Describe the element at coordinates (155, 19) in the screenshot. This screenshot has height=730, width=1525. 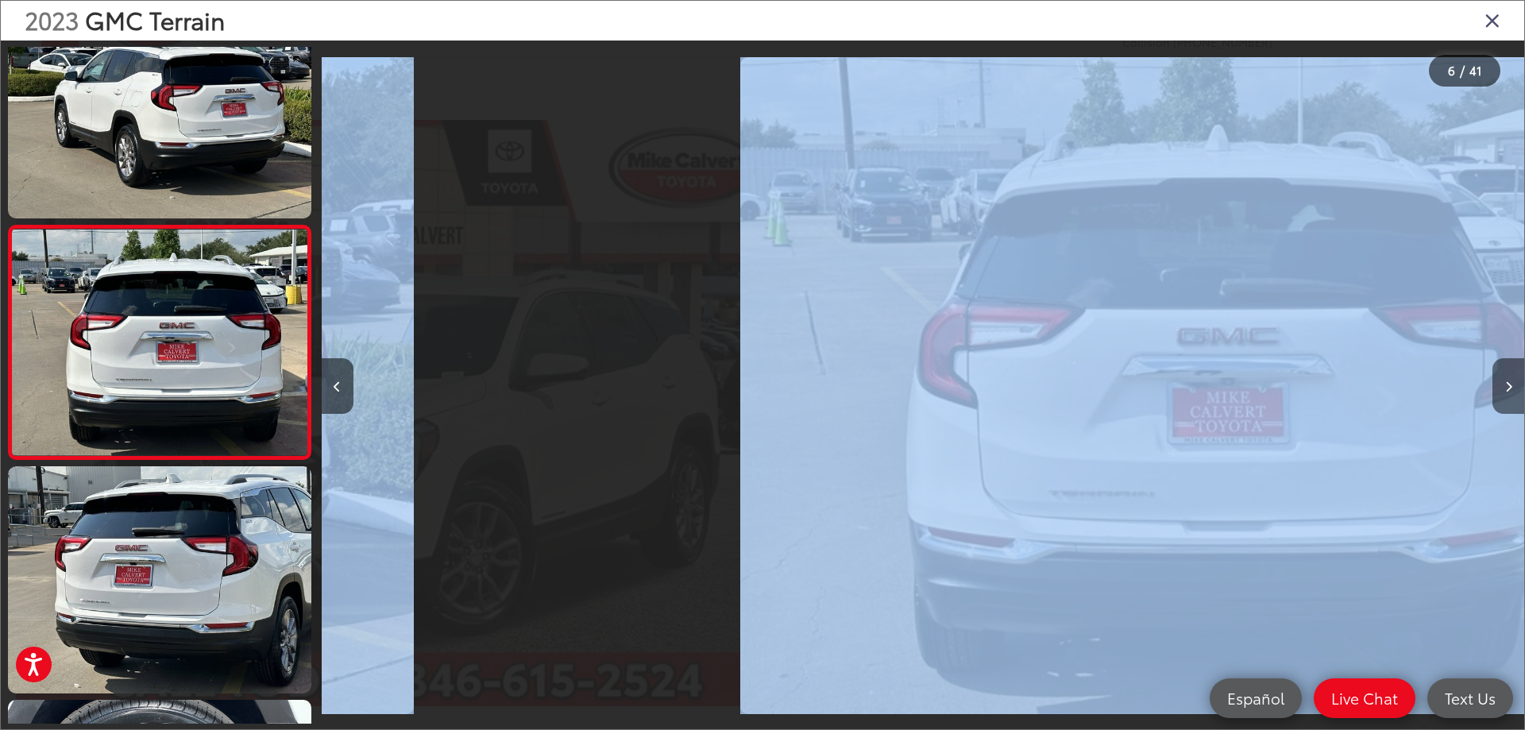
I see `span: GMC Terrain` at that location.